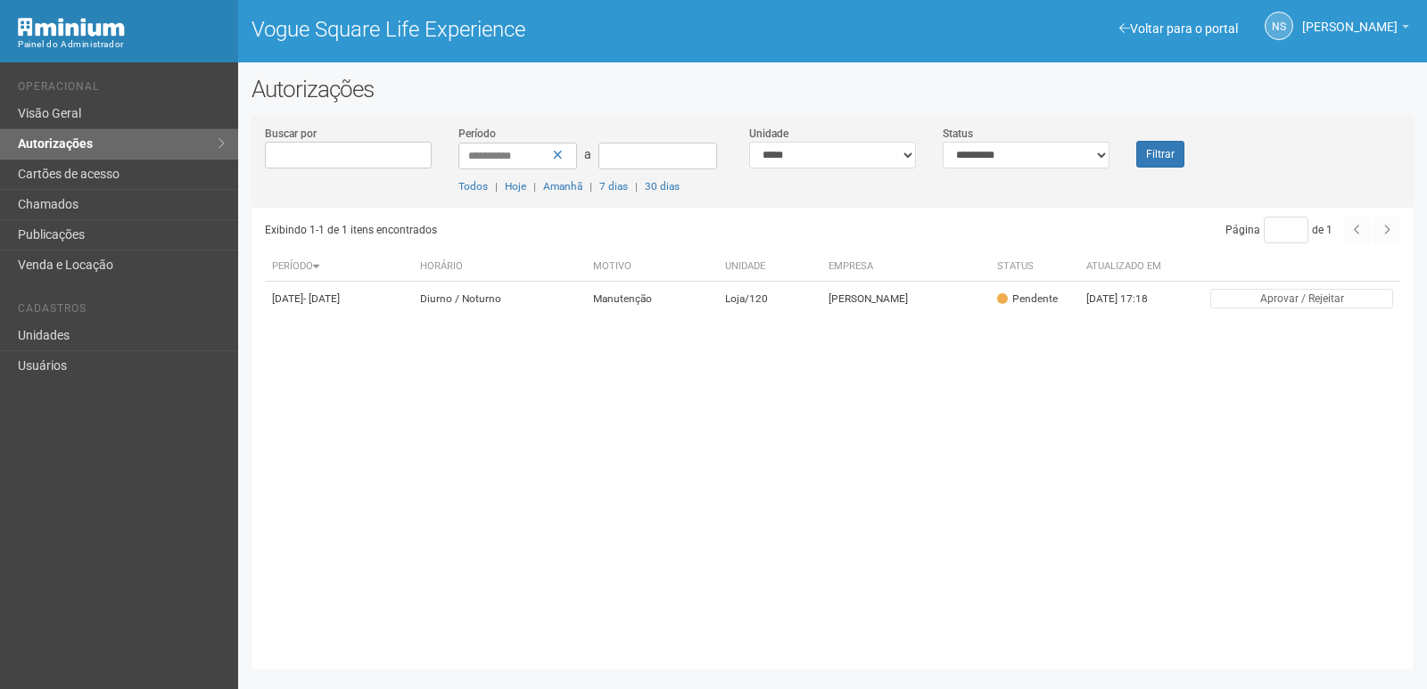 Image resolution: width=1427 pixels, height=689 pixels. Describe the element at coordinates (769, 134) in the screenshot. I see `label: Unidade` at that location.